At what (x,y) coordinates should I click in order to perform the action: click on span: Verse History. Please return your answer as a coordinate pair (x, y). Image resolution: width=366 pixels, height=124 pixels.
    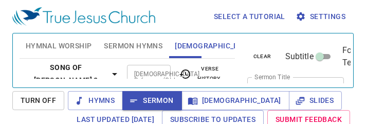
    Looking at the image, I should click on (202, 73).